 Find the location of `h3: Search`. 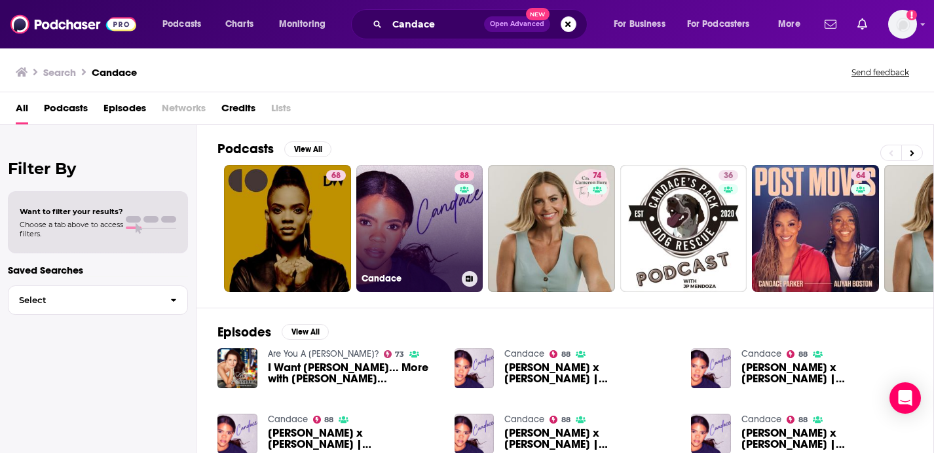

h3: Search is located at coordinates (60, 72).